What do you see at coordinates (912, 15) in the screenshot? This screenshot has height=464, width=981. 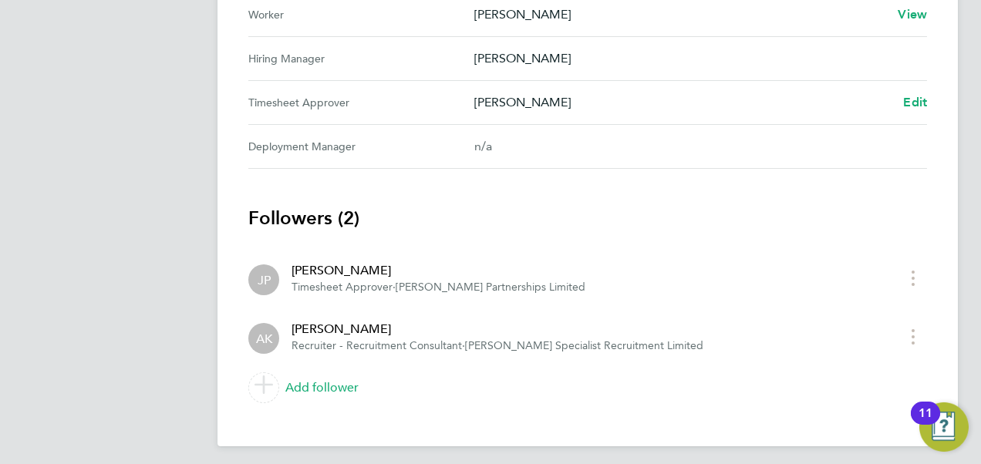 I see `a: View` at bounding box center [912, 15].